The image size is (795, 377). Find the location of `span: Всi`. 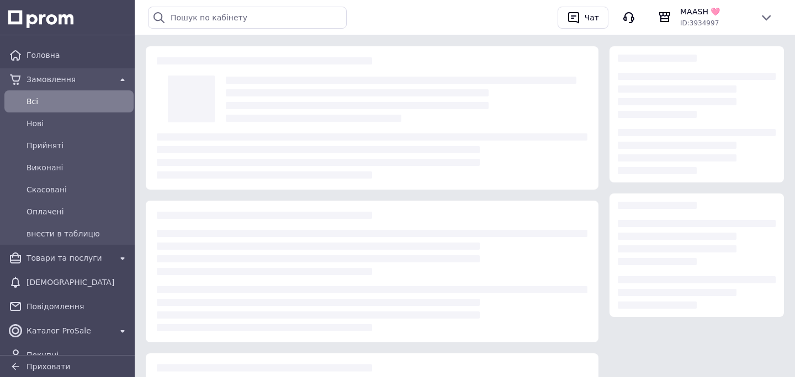

span: Всi is located at coordinates (78, 102).